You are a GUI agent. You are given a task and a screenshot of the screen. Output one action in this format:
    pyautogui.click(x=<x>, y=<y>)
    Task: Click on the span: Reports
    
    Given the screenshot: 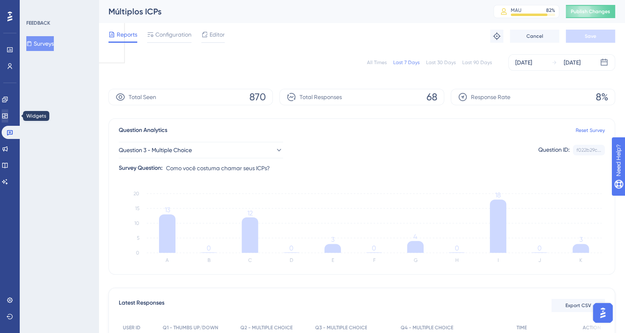 What is the action you would take?
    pyautogui.click(x=127, y=34)
    